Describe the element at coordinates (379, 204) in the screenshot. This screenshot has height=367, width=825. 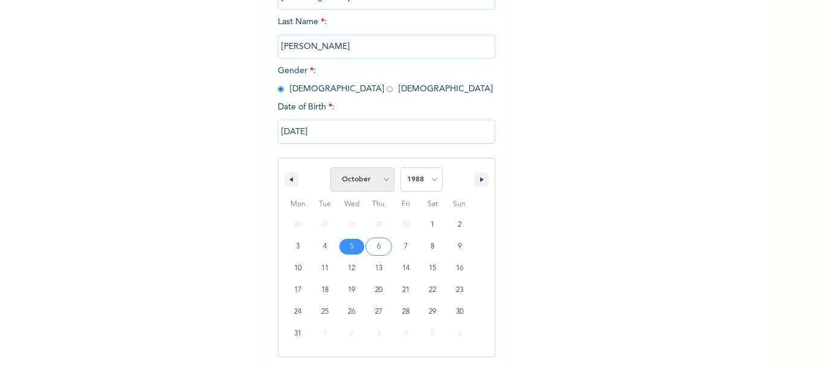
I see `span: Thu` at that location.